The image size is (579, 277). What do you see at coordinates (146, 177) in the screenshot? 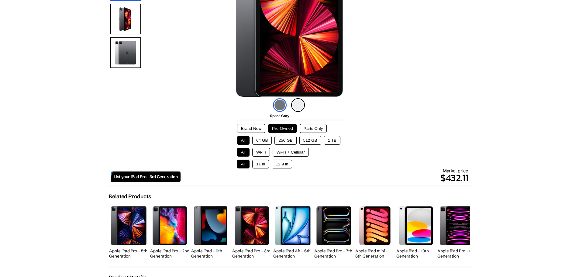
I see `a: List your iPad Pro - 3rd Generation` at bounding box center [146, 177].